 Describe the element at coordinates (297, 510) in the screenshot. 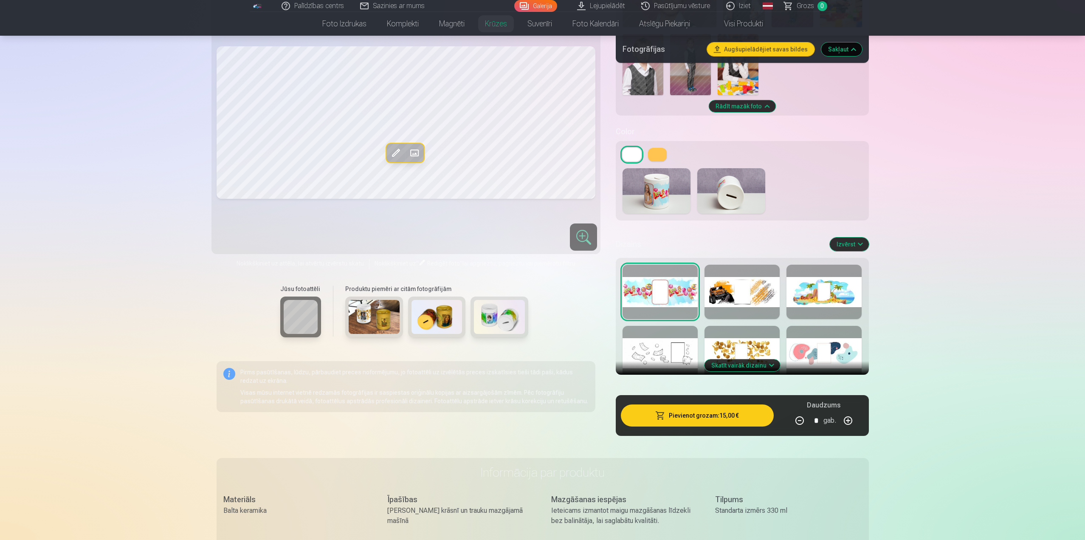

I see `div: Balta keramika` at that location.